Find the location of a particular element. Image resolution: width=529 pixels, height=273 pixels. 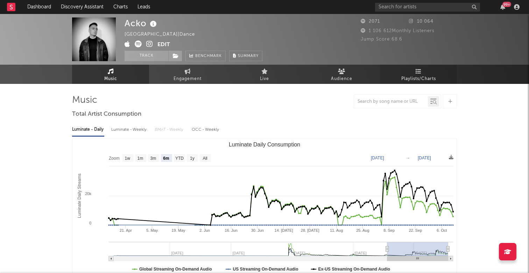

text: 16. Jun is located at coordinates (231, 231).